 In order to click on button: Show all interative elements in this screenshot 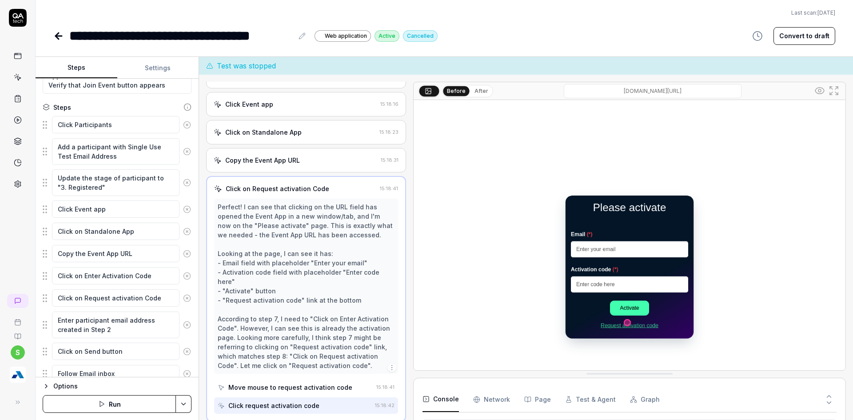, I will do `click(820, 91)`.